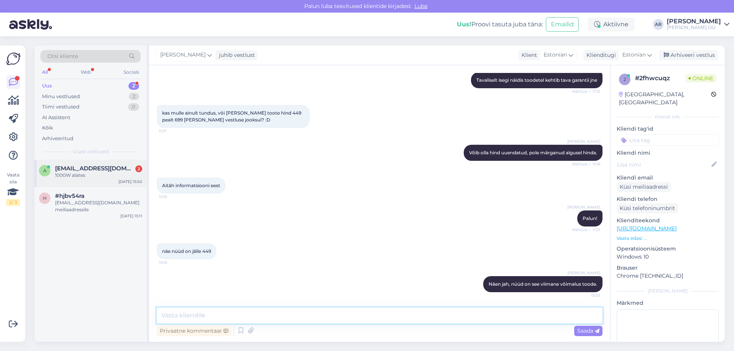 This screenshot has height=351, width=734. I want to click on div: Tiimi vestlused, so click(61, 107).